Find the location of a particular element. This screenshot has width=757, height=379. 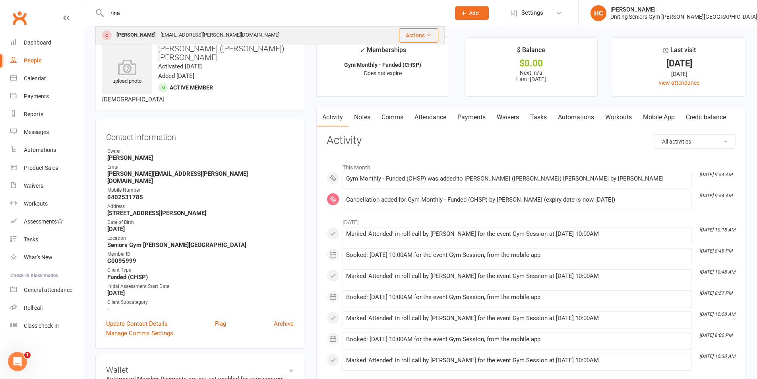

div: Product Sales is located at coordinates (41, 168).